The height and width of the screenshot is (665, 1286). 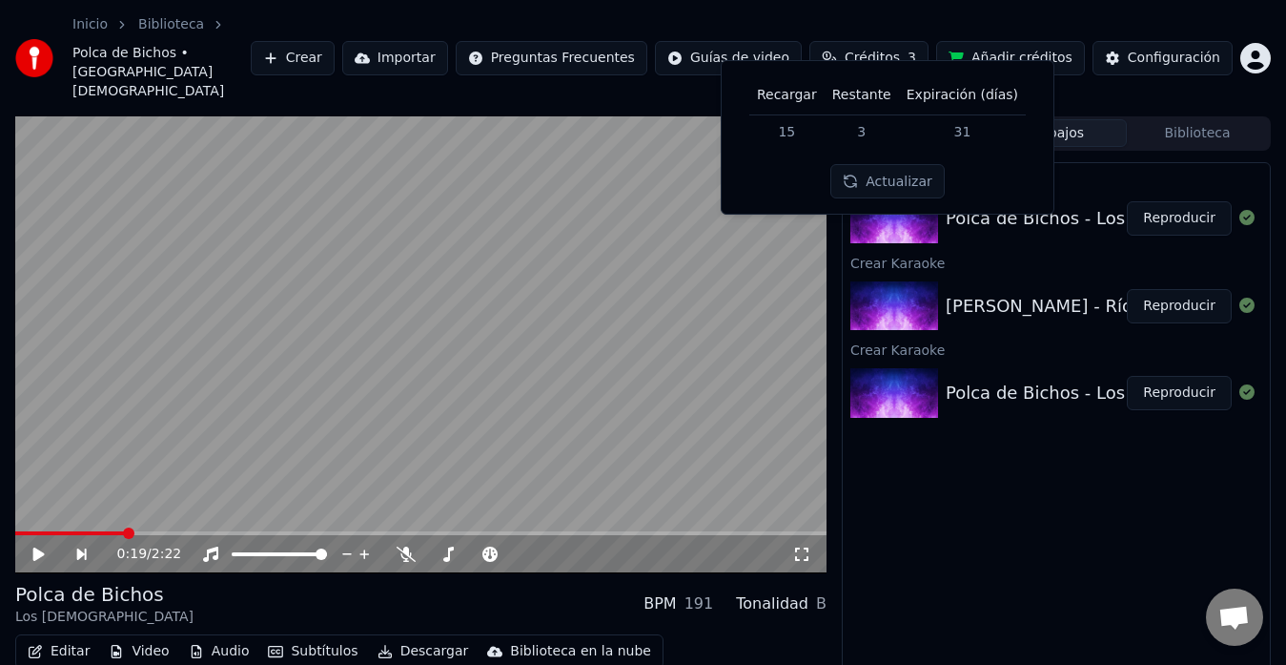 What do you see at coordinates (166, 554) in the screenshot?
I see `span: 2:22` at bounding box center [166, 554].